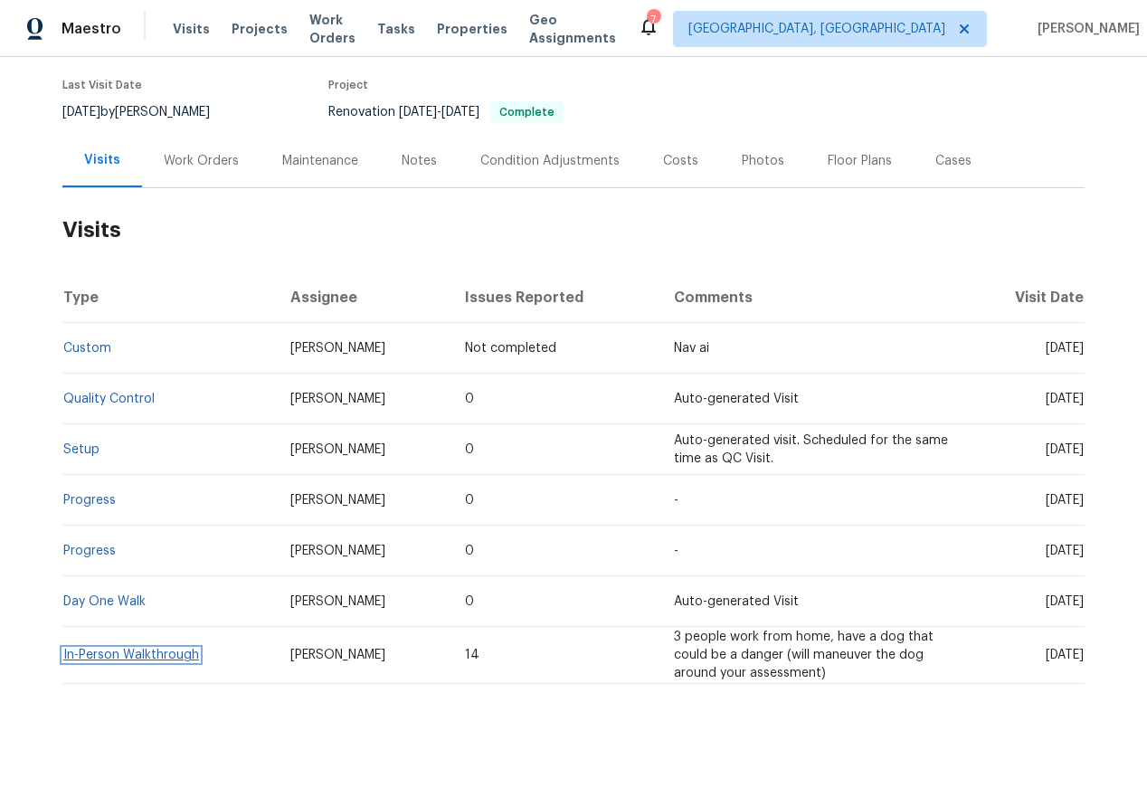 The width and height of the screenshot is (1147, 807). I want to click on div: Work Orders, so click(201, 161).